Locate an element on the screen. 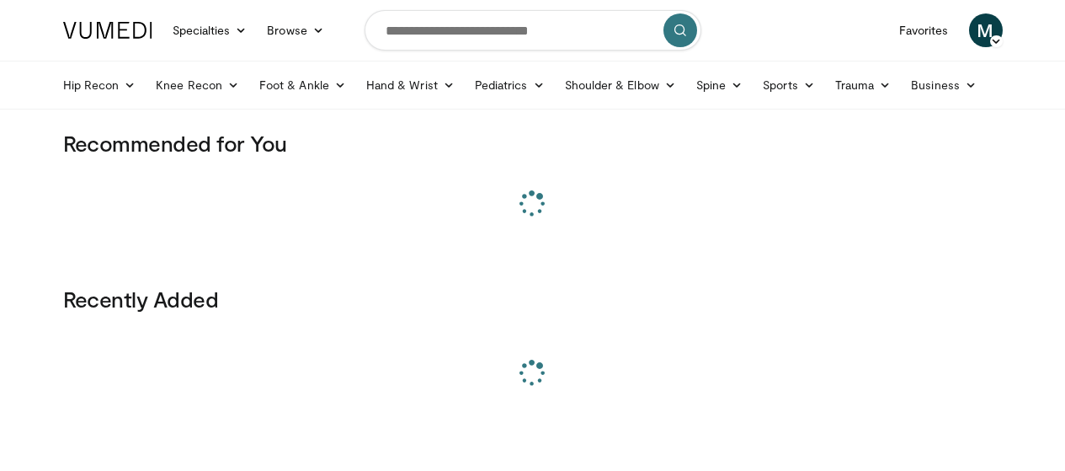  h3: Recommended for You is located at coordinates (533, 143).